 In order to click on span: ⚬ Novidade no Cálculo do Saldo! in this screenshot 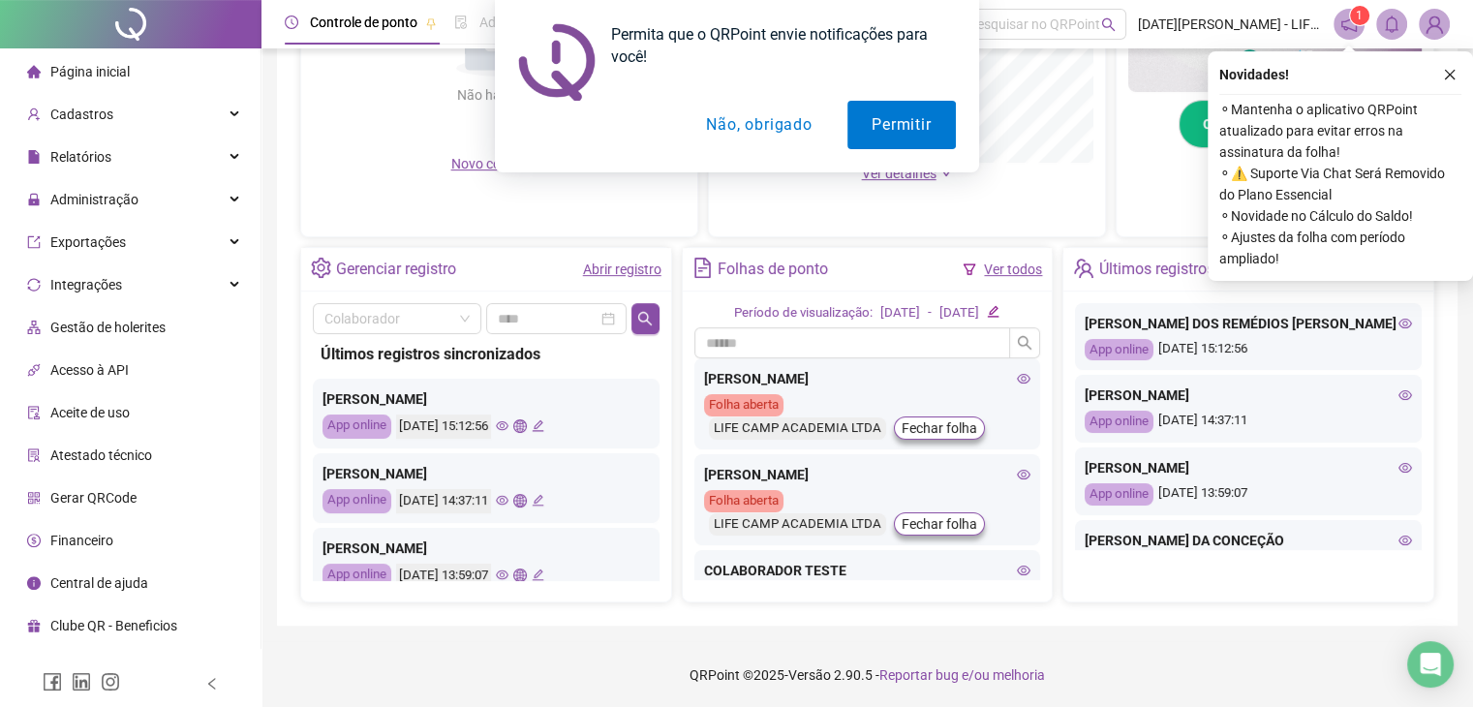, I will do `click(1341, 216)`.